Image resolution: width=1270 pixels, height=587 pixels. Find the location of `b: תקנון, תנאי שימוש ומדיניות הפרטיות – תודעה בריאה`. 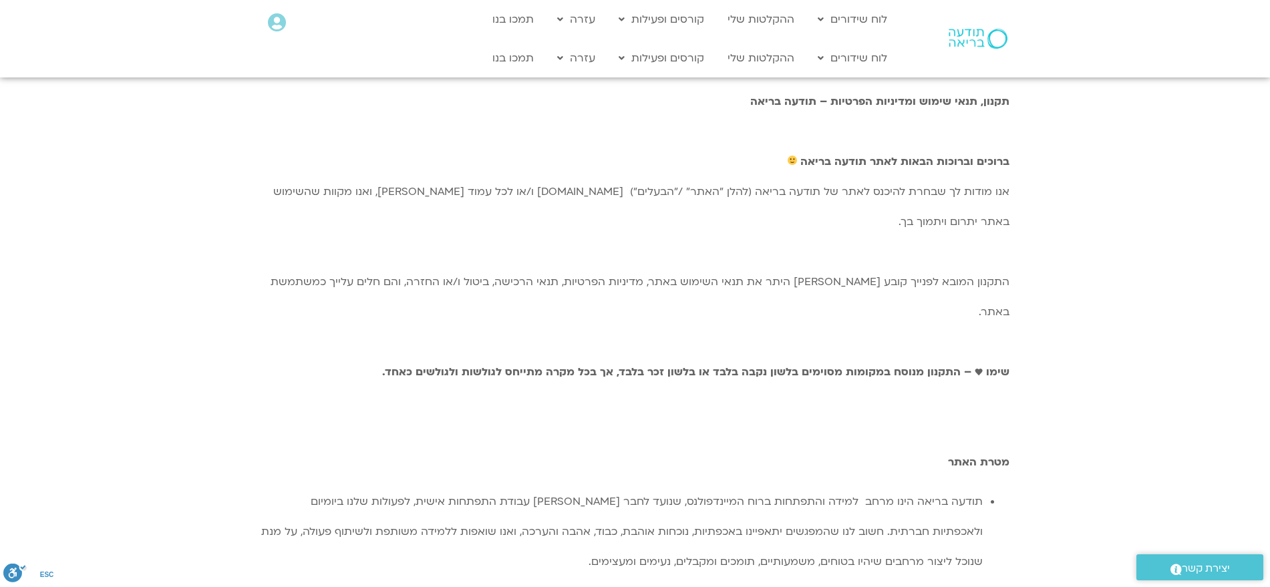

b: תקנון, תנאי שימוש ומדיניות הפרטיות – תודעה בריאה is located at coordinates (880, 102).